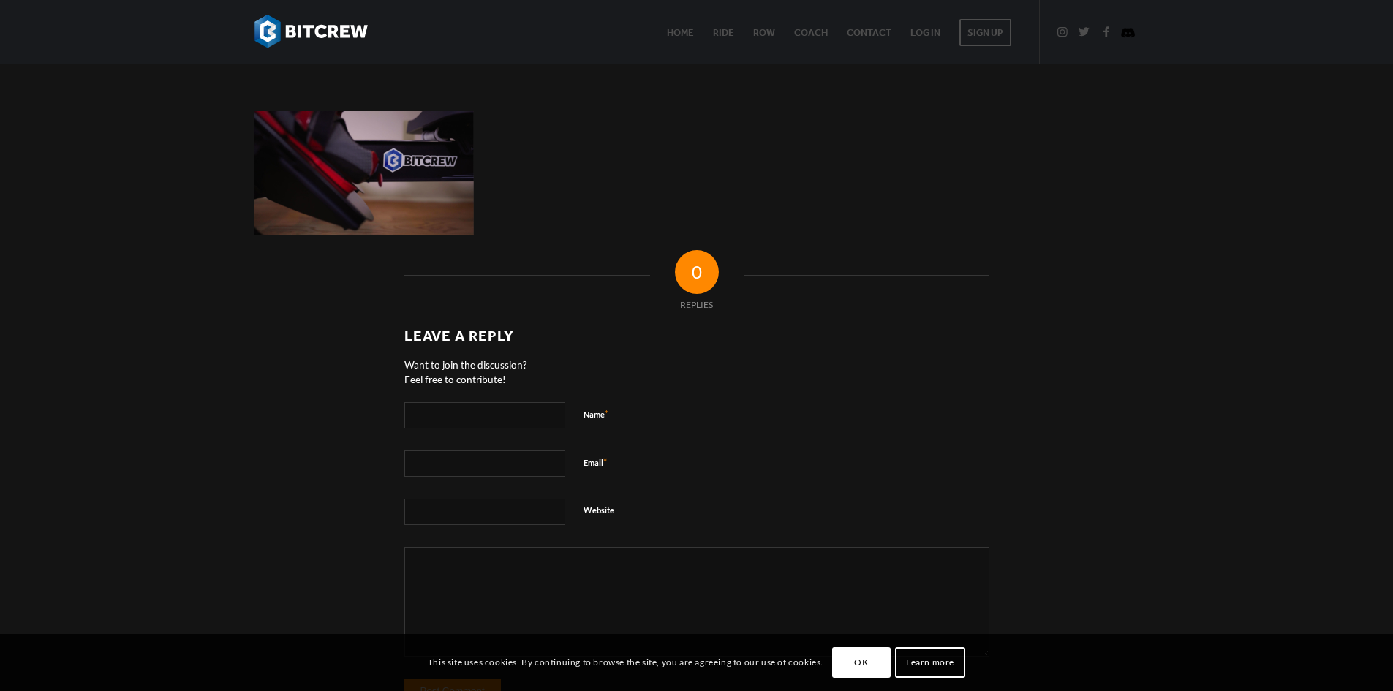 The height and width of the screenshot is (691, 1393). I want to click on span: Want to join the discussion? Feel free to contribute!, so click(697, 369).